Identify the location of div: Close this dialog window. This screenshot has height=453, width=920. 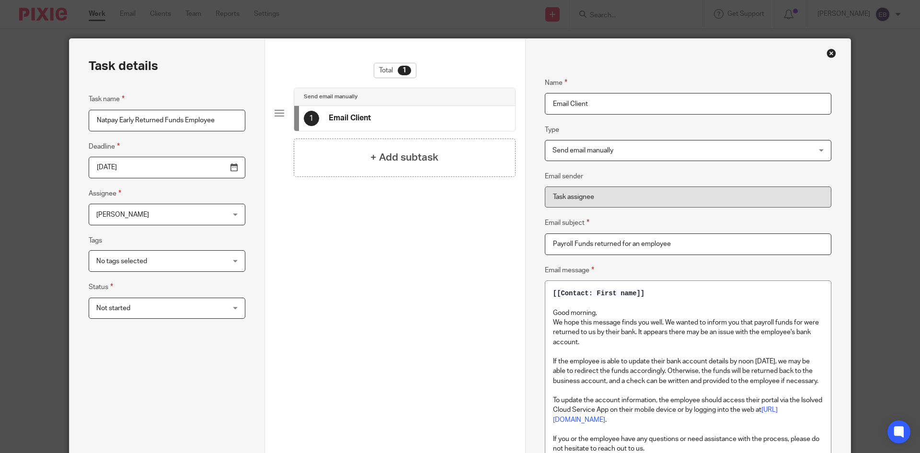
(831, 53).